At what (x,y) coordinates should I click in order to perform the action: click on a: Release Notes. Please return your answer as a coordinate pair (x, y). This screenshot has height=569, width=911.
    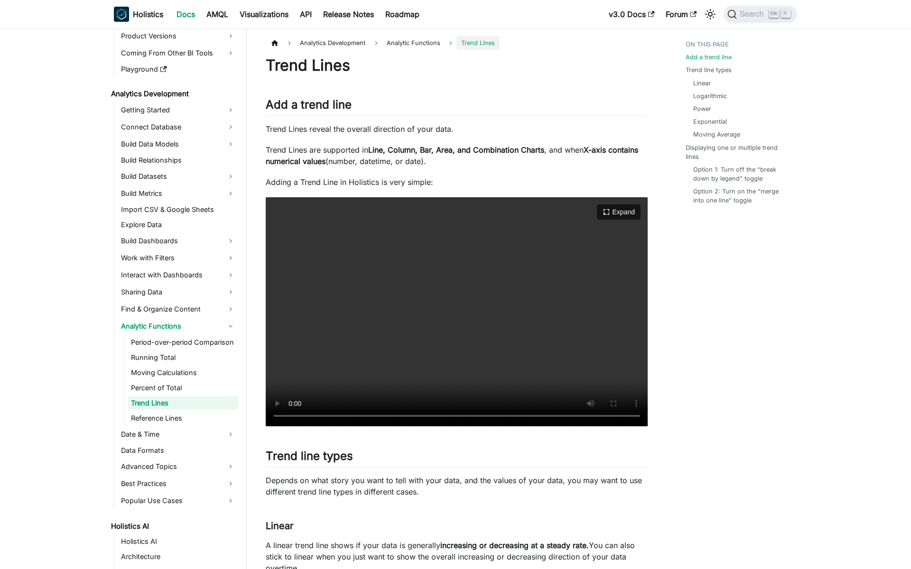
    Looking at the image, I should click on (348, 14).